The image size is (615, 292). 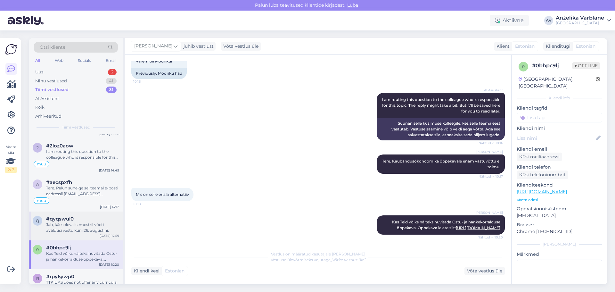 I want to click on p: Kliendi email, so click(x=559, y=149).